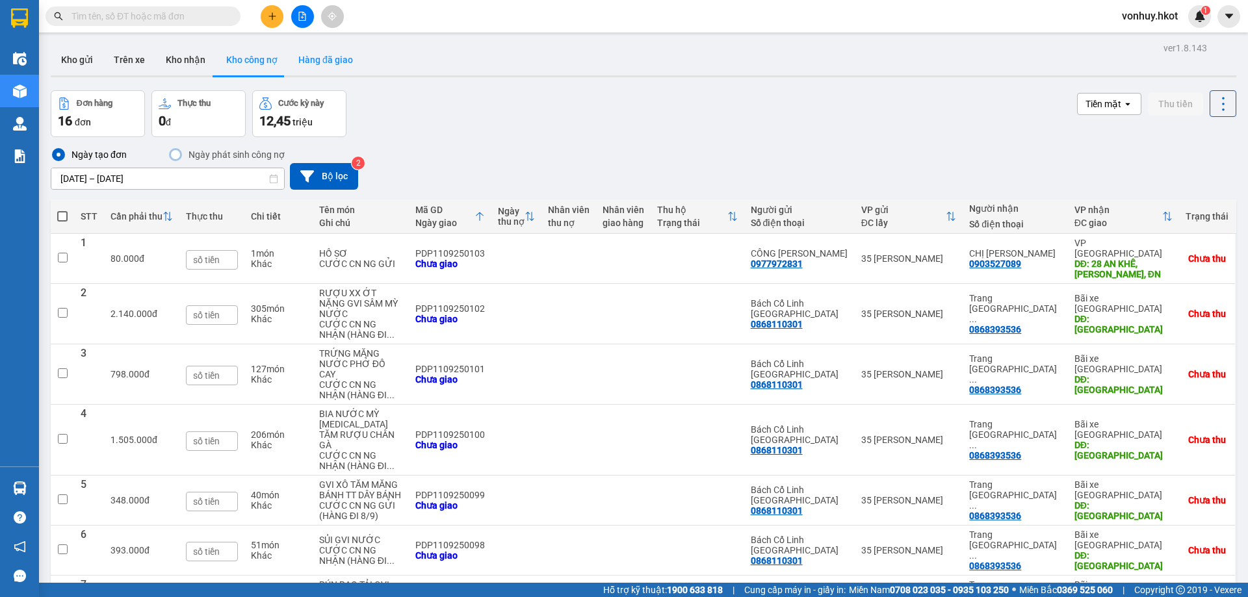  I want to click on span: plus, so click(272, 16).